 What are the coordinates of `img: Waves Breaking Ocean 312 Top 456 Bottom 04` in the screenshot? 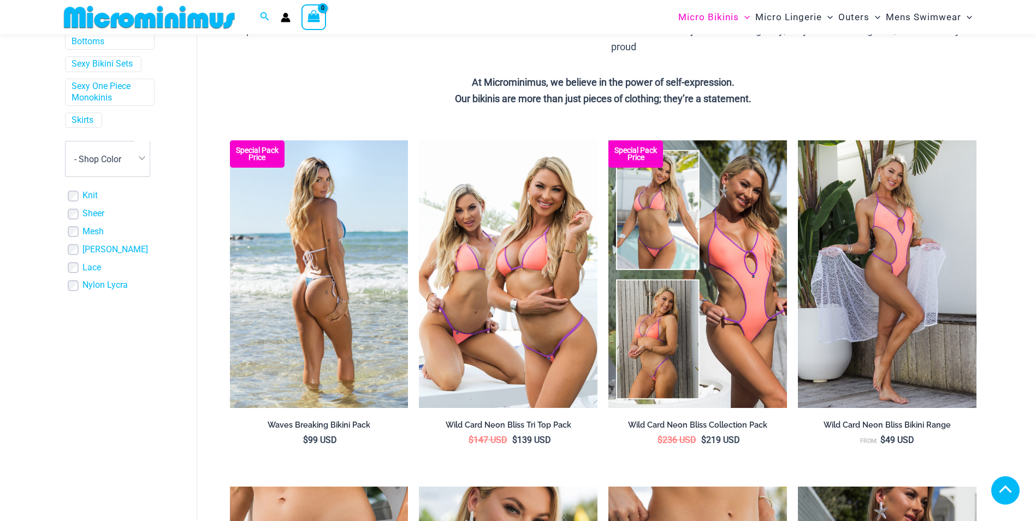 It's located at (319, 274).